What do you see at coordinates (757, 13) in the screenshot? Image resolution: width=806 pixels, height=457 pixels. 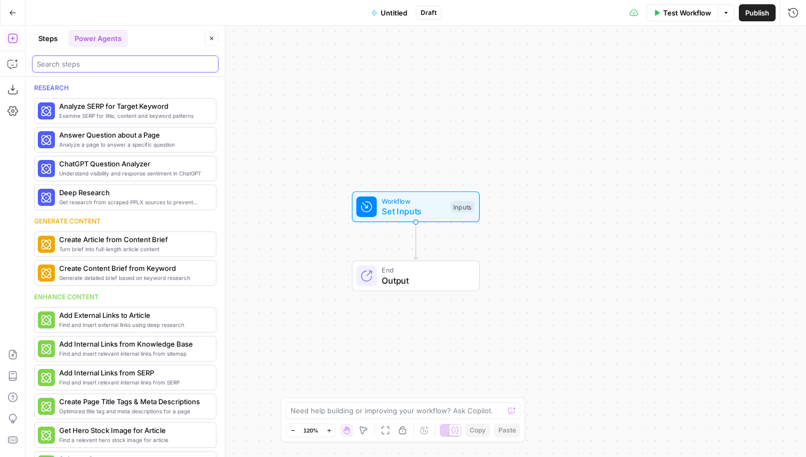 I see `button: Publish` at bounding box center [757, 13].